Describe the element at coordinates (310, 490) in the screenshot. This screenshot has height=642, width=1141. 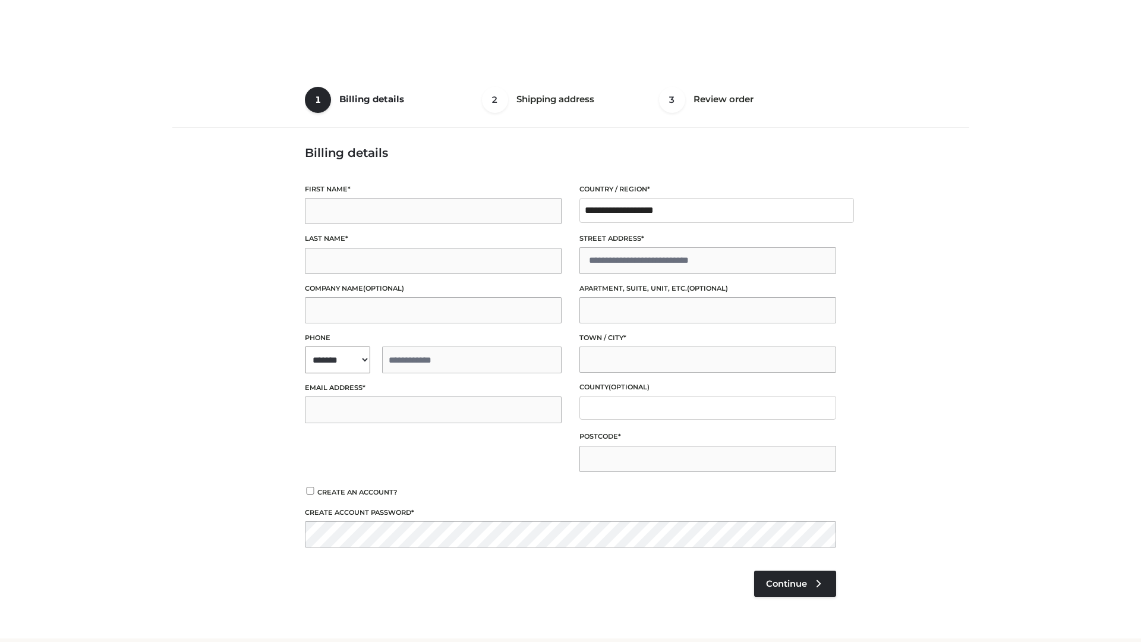
I see `input: Create an account?` at that location.